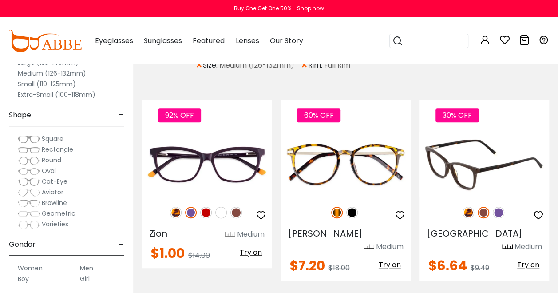 The height and width of the screenshot is (293, 558). Describe the element at coordinates (57, 149) in the screenshot. I see `span: Rectangle` at that location.